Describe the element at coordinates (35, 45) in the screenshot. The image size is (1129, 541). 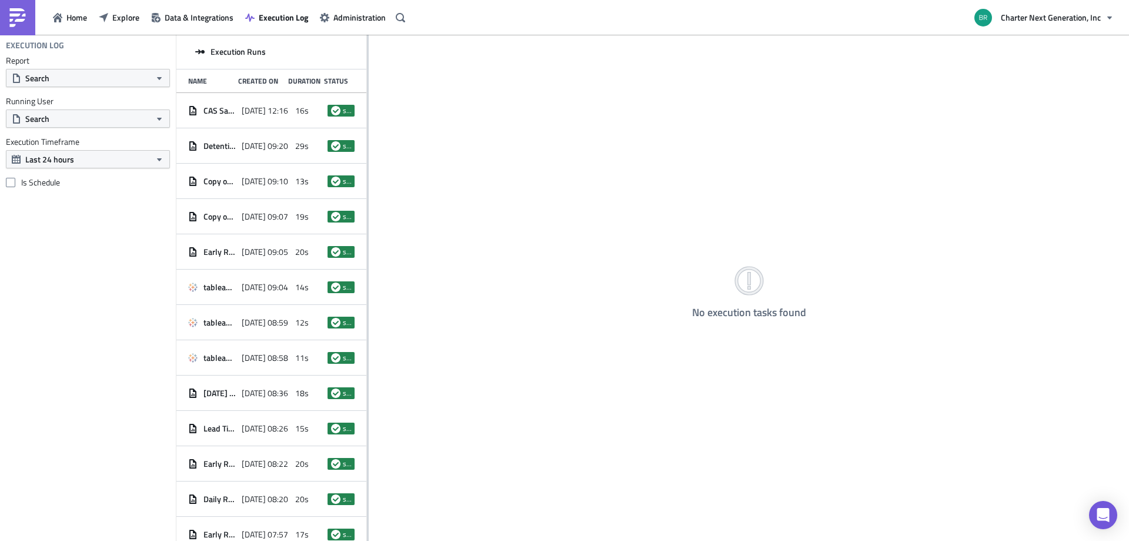
I see `h4: Execution Log` at that location.